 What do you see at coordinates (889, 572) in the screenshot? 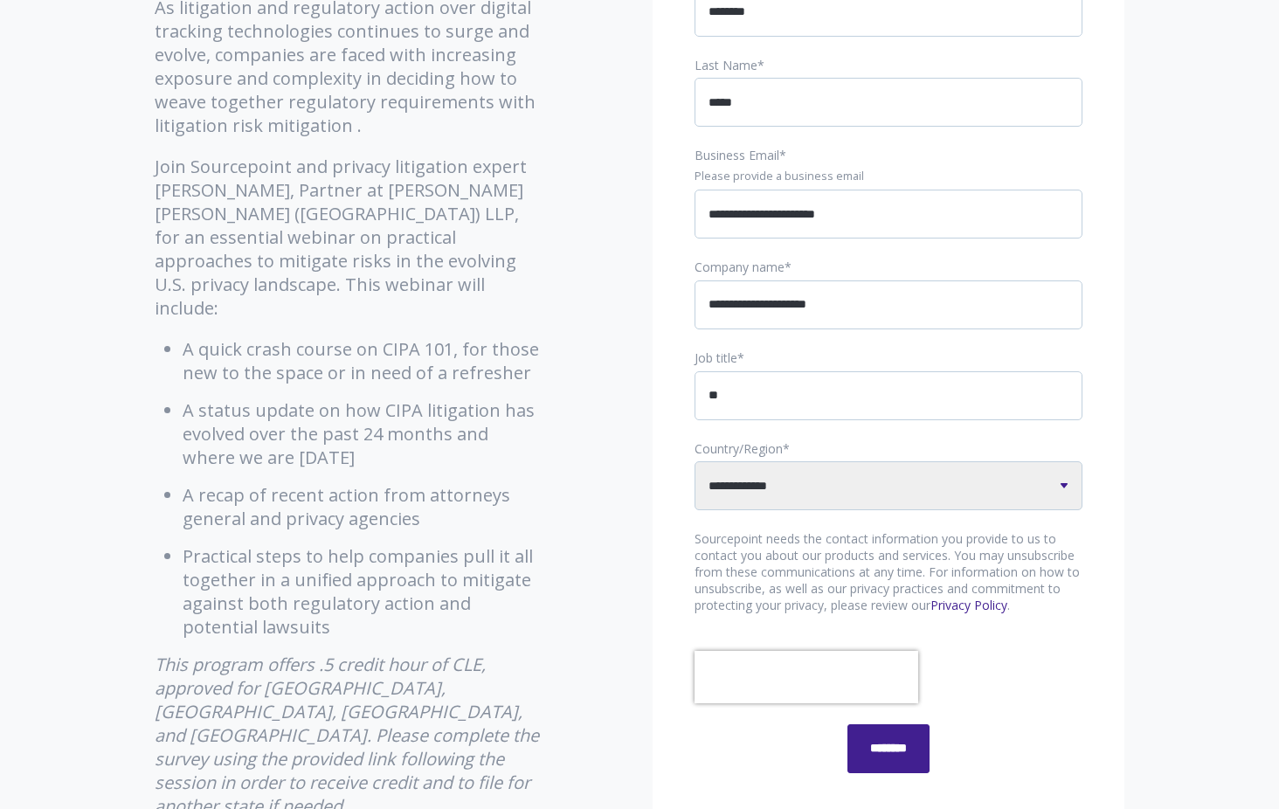
I see `p: Sourcepoint needs the contact information you provide to us to contact you about our products and...` at bounding box center [889, 572].